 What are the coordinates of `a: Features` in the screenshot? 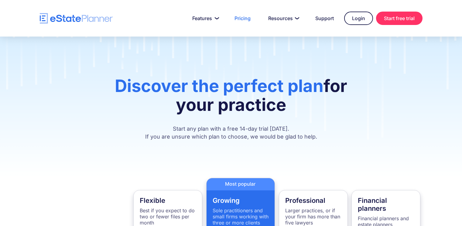 It's located at (205, 18).